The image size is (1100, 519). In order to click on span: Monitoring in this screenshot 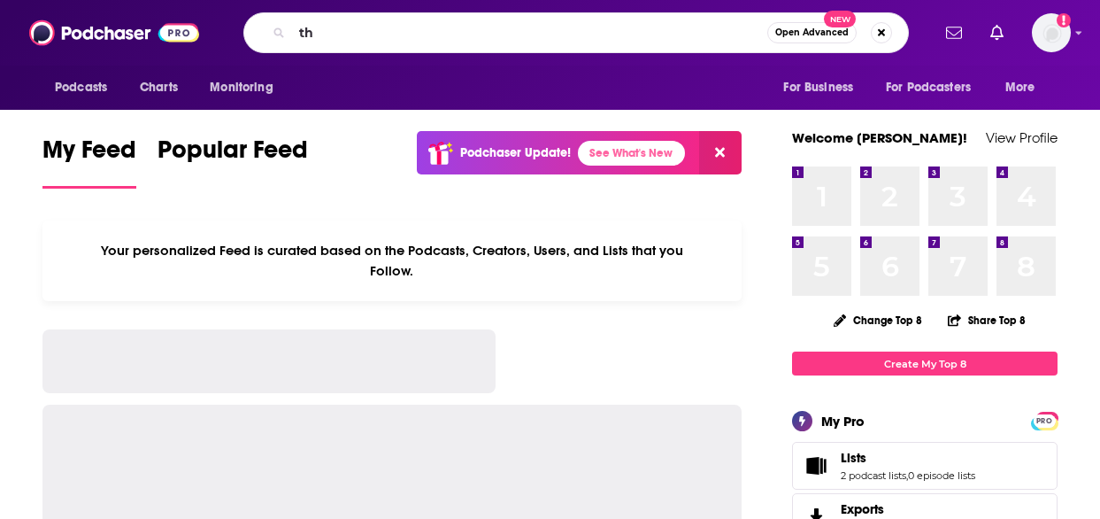, I will do `click(241, 88)`.